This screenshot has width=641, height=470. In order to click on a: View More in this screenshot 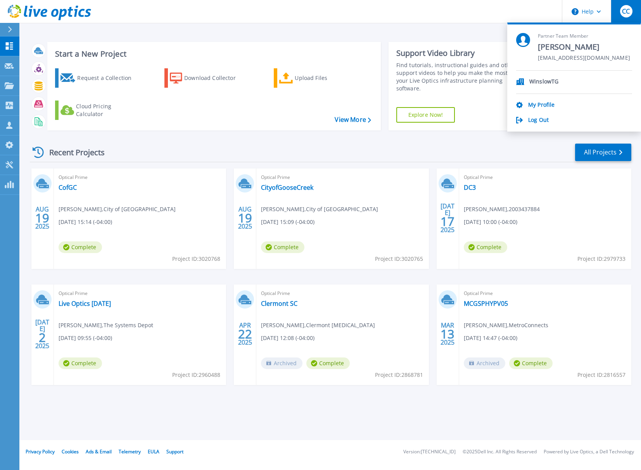, I will do `click(353, 119)`.